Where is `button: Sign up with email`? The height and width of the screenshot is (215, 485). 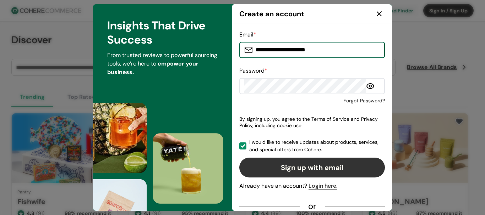
button: Sign up with email is located at coordinates (312, 168).